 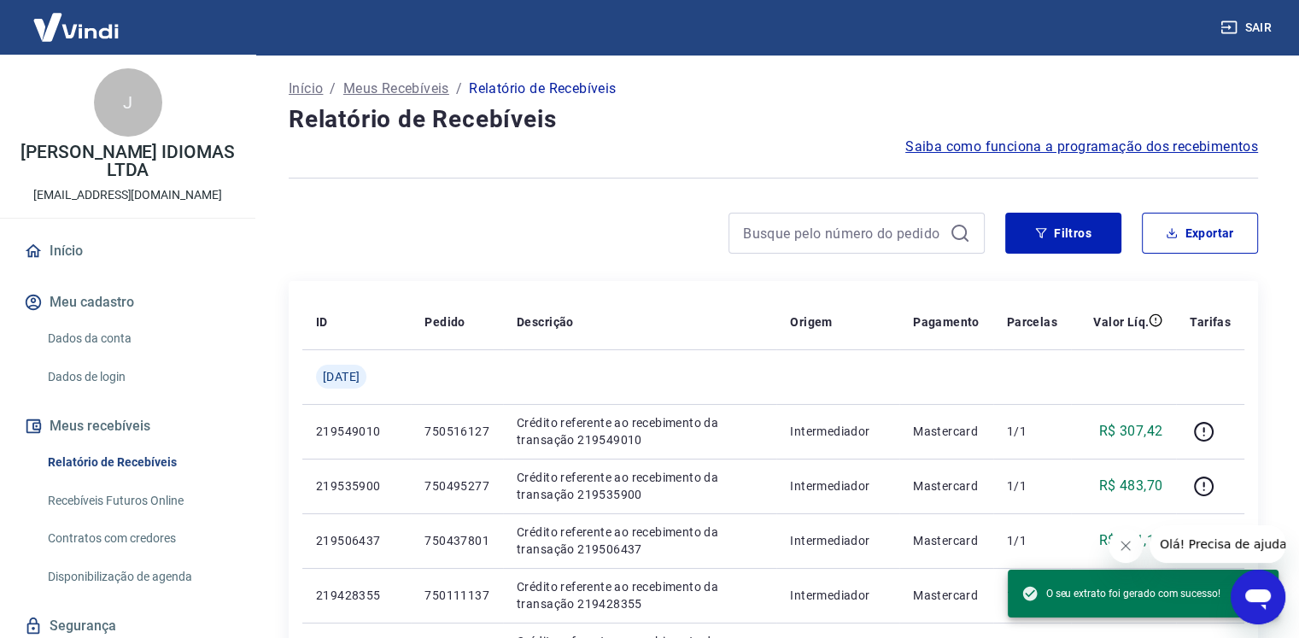 What do you see at coordinates (640, 595) in the screenshot?
I see `p: Crédito referente ao recebimento da transação 219428355` at bounding box center [640, 595].